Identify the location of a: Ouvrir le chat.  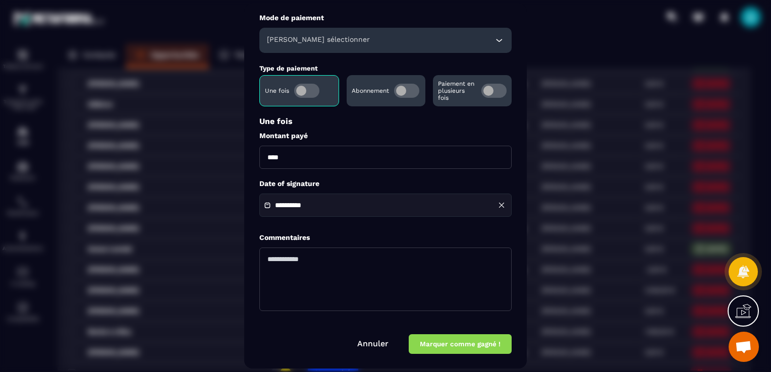
(743, 347).